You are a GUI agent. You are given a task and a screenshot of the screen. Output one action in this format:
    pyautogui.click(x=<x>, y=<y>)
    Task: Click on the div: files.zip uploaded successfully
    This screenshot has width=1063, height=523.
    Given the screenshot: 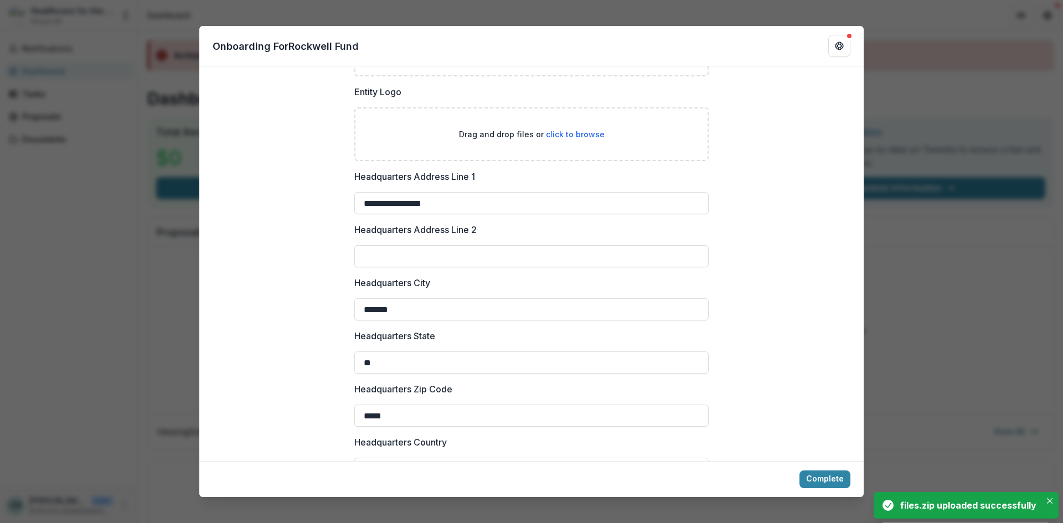 What is the action you would take?
    pyautogui.click(x=969, y=506)
    